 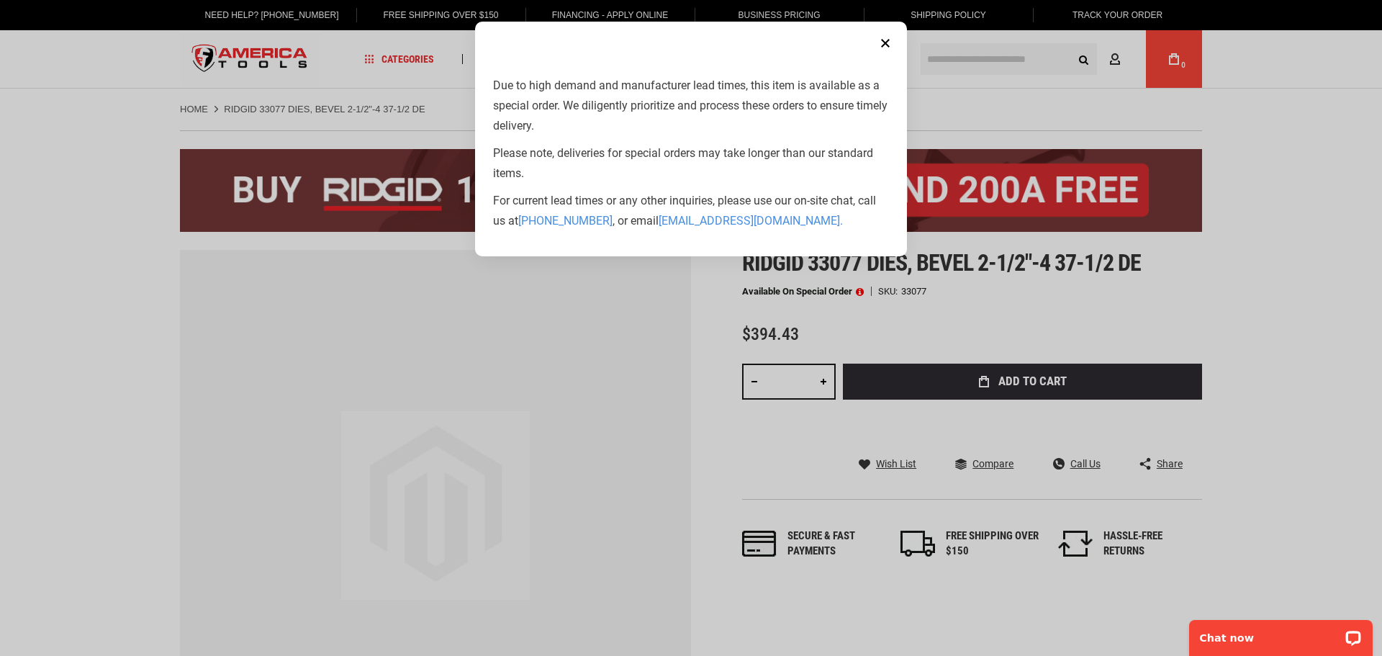 I want to click on p: Please note, deliveries for special orders may take longer than our standard items., so click(x=691, y=163).